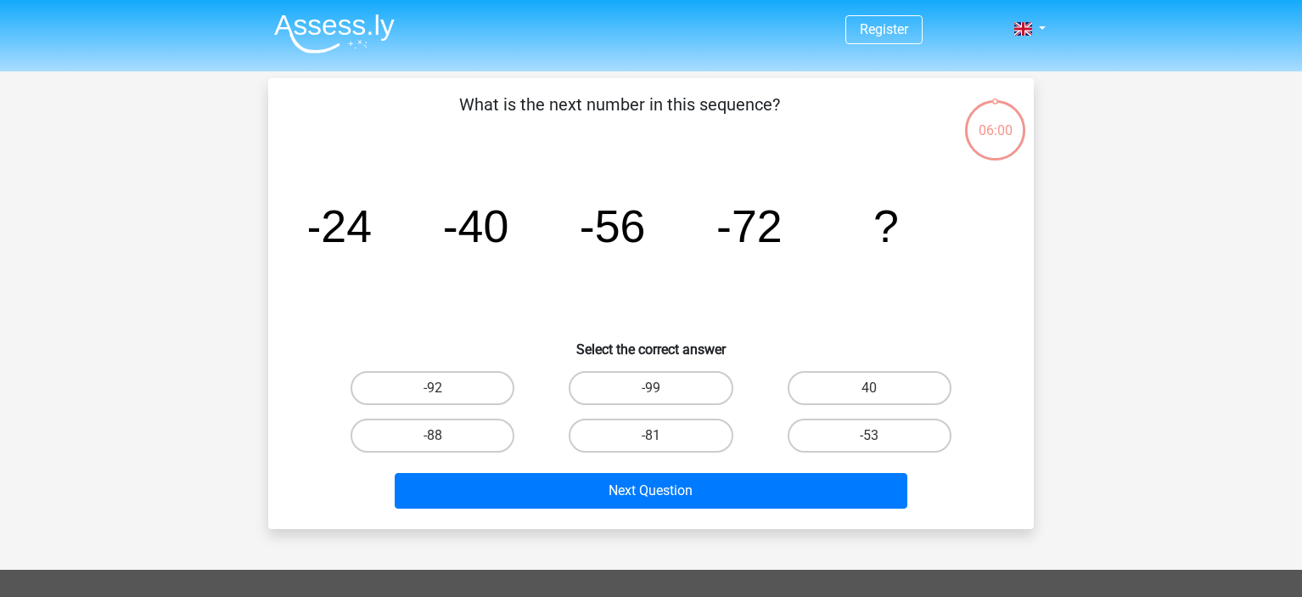 Image resolution: width=1302 pixels, height=597 pixels. What do you see at coordinates (884, 29) in the screenshot?
I see `a: Register` at bounding box center [884, 29].